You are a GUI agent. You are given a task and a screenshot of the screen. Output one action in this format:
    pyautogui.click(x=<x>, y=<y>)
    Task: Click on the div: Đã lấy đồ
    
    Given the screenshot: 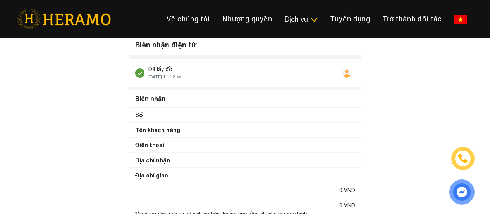 What is the action you would take?
    pyautogui.click(x=165, y=69)
    